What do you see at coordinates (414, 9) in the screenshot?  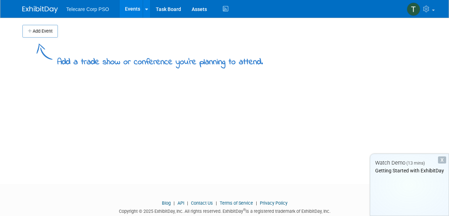 I see `img: Traci Powell` at bounding box center [414, 9].